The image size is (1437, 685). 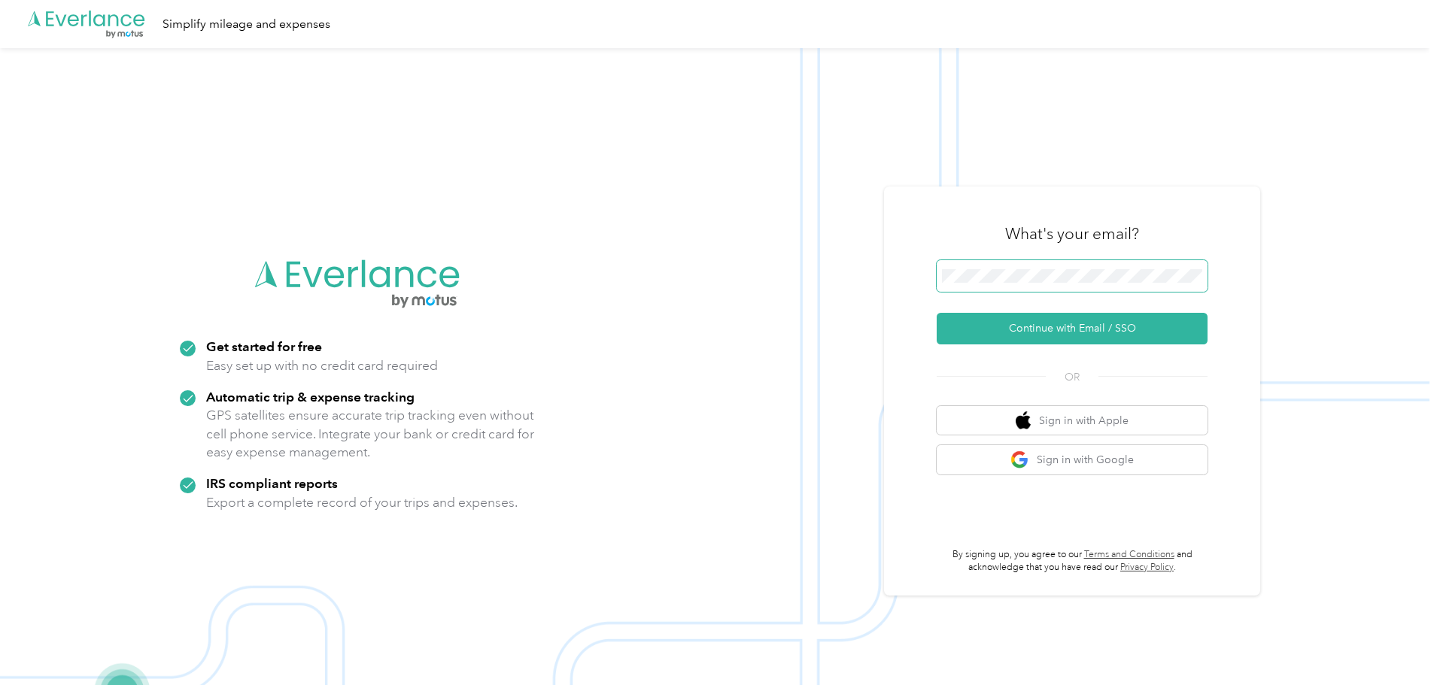 I want to click on button: google logoSign in with Google, so click(x=1072, y=460).